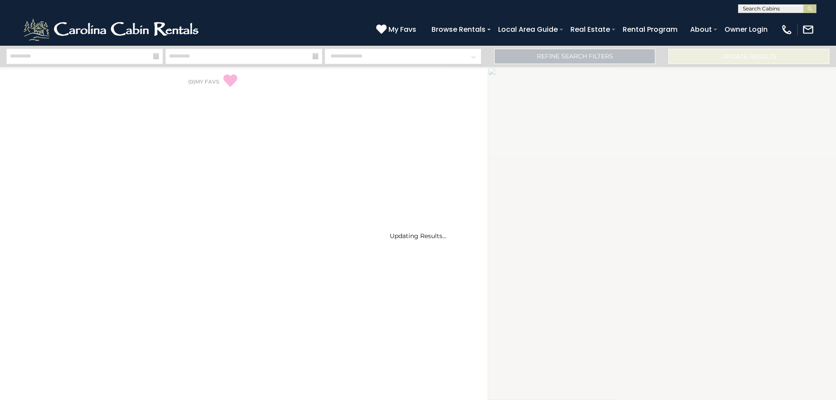 This screenshot has width=836, height=400. What do you see at coordinates (808, 30) in the screenshot?
I see `img: mail-regular-white.png` at bounding box center [808, 30].